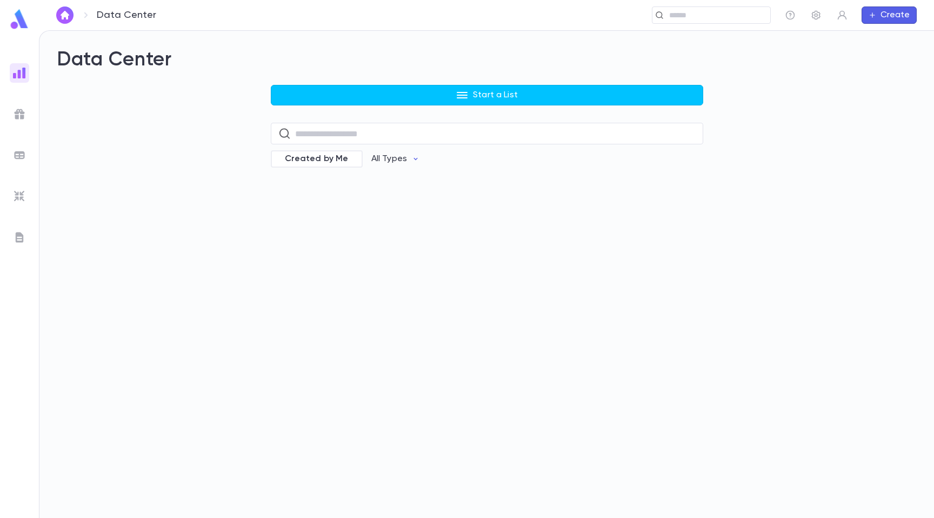 The image size is (934, 518). What do you see at coordinates (396, 159) in the screenshot?
I see `button: All Types` at bounding box center [396, 159].